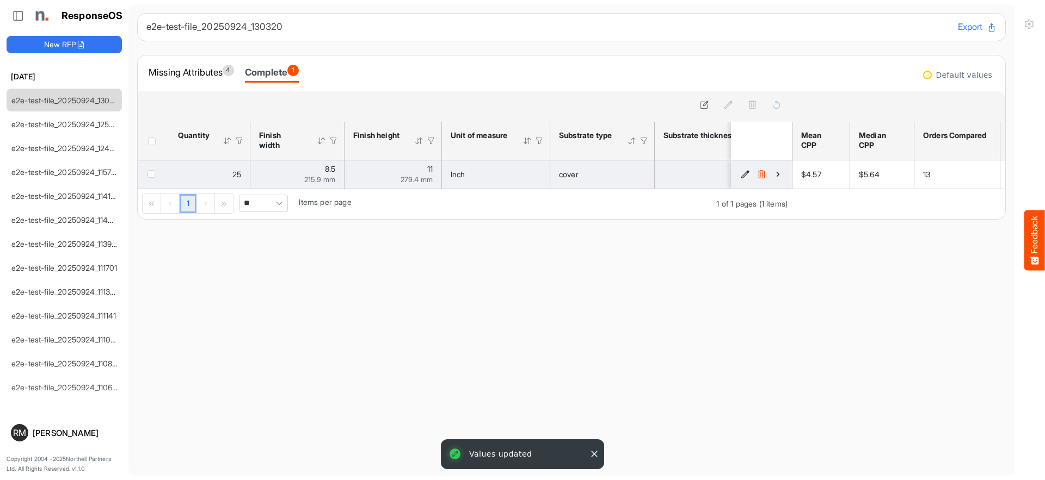  What do you see at coordinates (64, 316) in the screenshot?
I see `a: e2e-test-file_20250924_111141` at bounding box center [64, 316].